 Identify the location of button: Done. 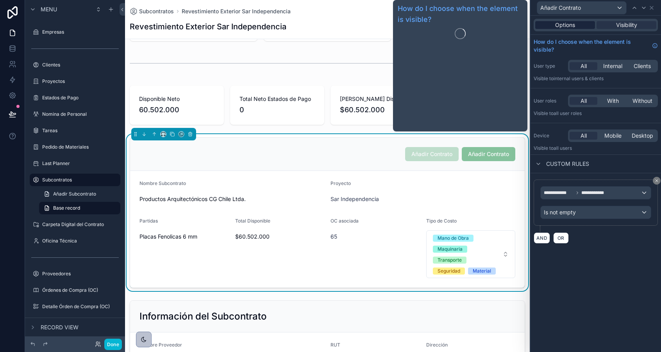
(113, 344).